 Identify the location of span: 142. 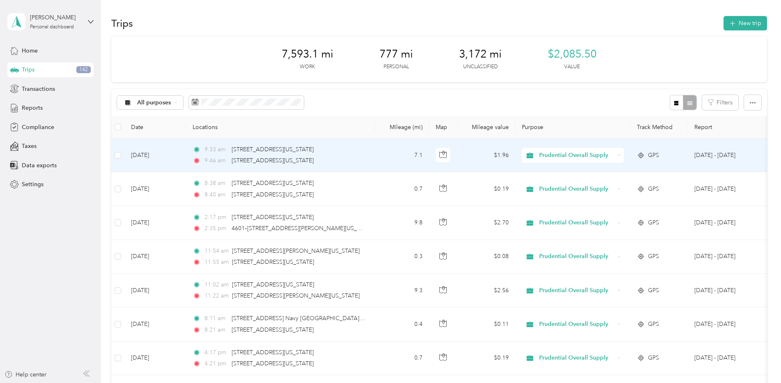
(83, 70).